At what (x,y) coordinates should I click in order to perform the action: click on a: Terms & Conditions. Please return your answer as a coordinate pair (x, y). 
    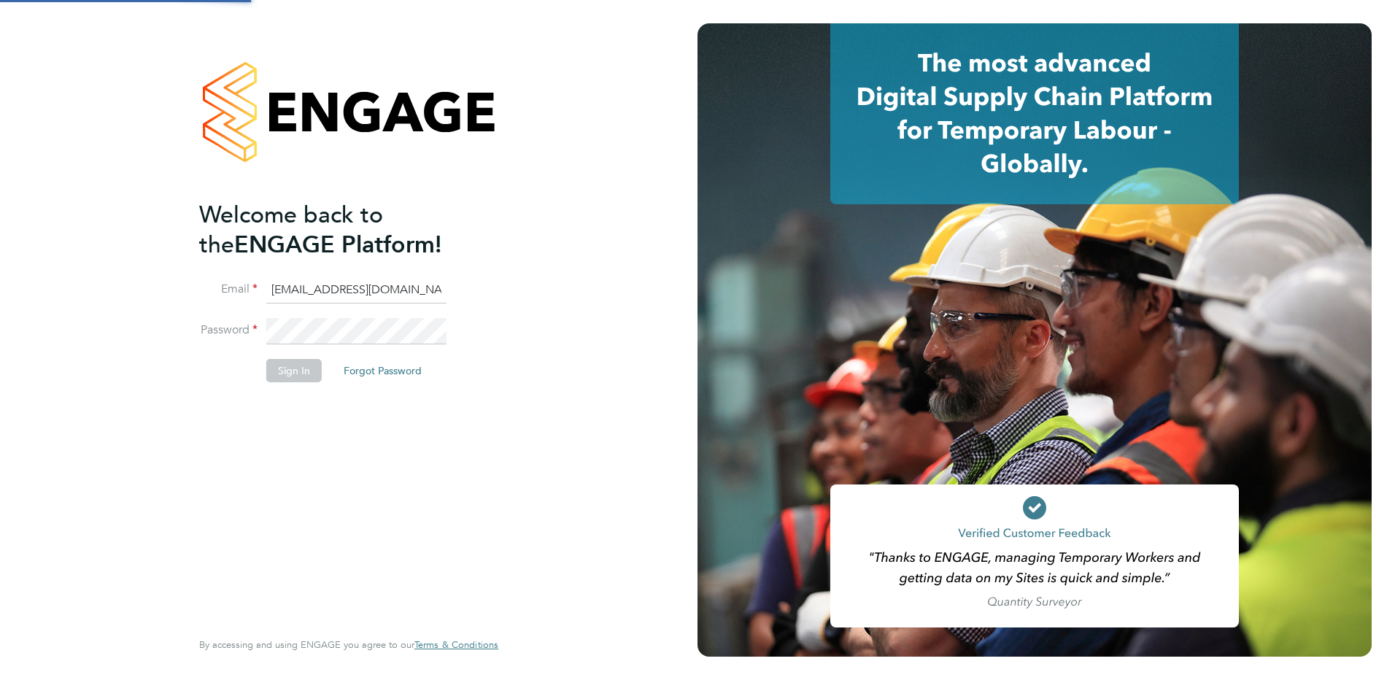
    Looking at the image, I should click on (456, 645).